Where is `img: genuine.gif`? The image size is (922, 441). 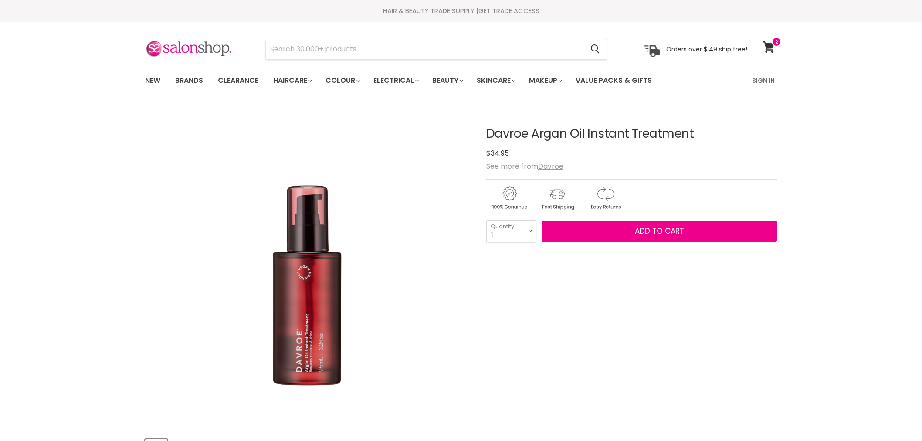 img: genuine.gif is located at coordinates (510, 198).